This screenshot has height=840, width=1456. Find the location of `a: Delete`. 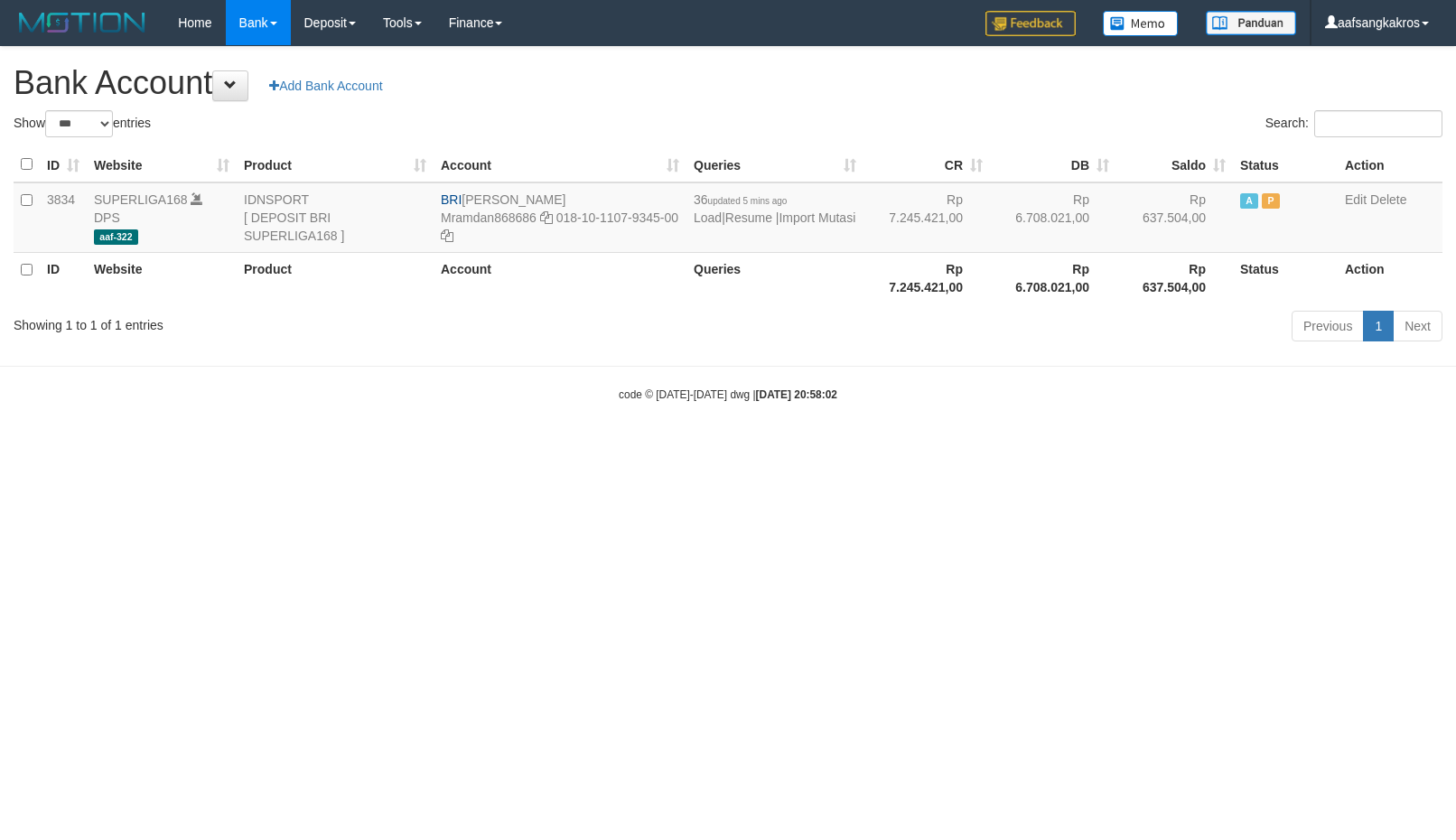

a: Delete is located at coordinates (1388, 200).